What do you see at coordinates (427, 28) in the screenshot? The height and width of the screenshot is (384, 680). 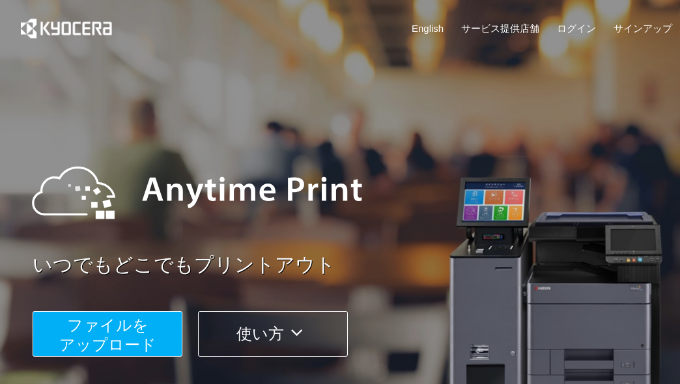 I see `a: English` at bounding box center [427, 28].